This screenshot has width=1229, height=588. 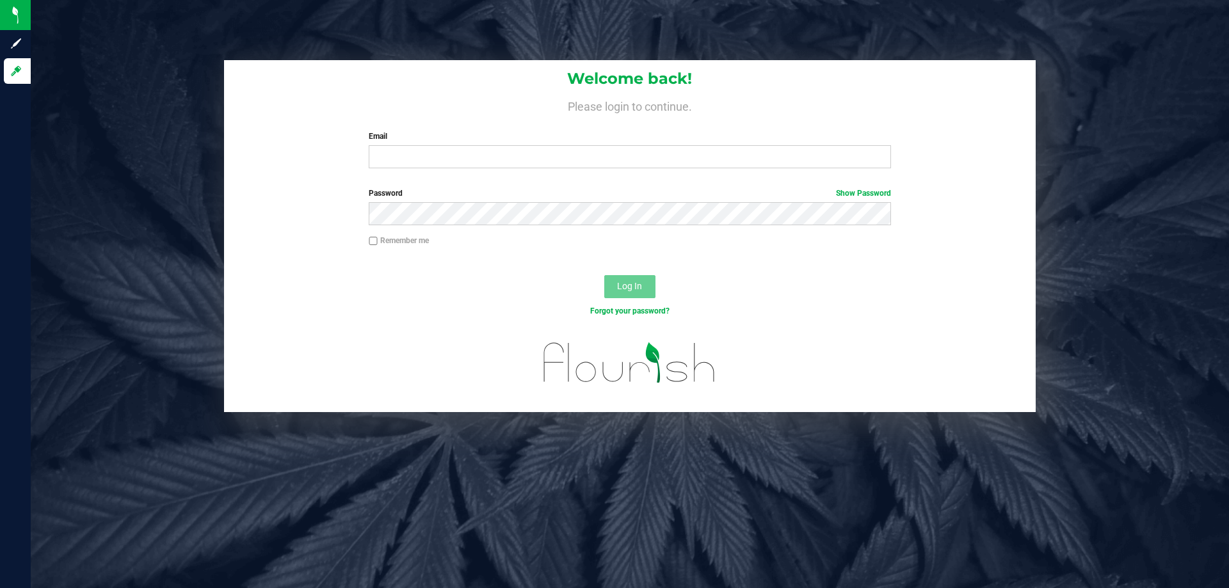 I want to click on a: Show Password, so click(x=864, y=193).